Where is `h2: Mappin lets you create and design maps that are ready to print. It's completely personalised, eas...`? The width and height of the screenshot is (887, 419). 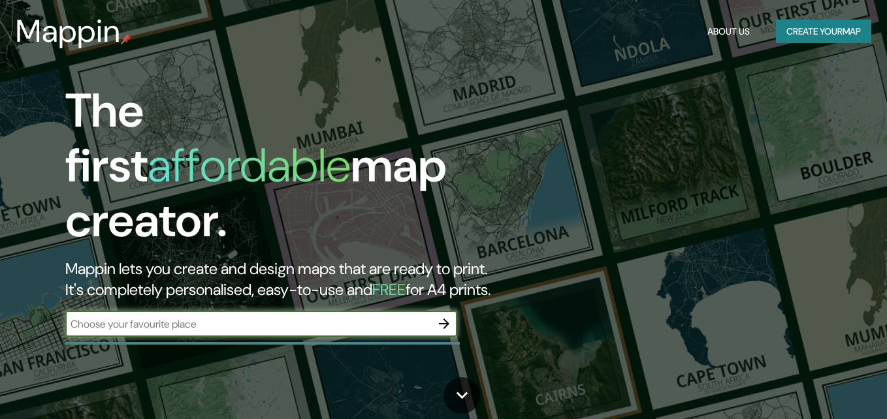 h2: Mappin lets you create and design maps that are ready to print. It's completely personalised, eas... is located at coordinates (287, 280).